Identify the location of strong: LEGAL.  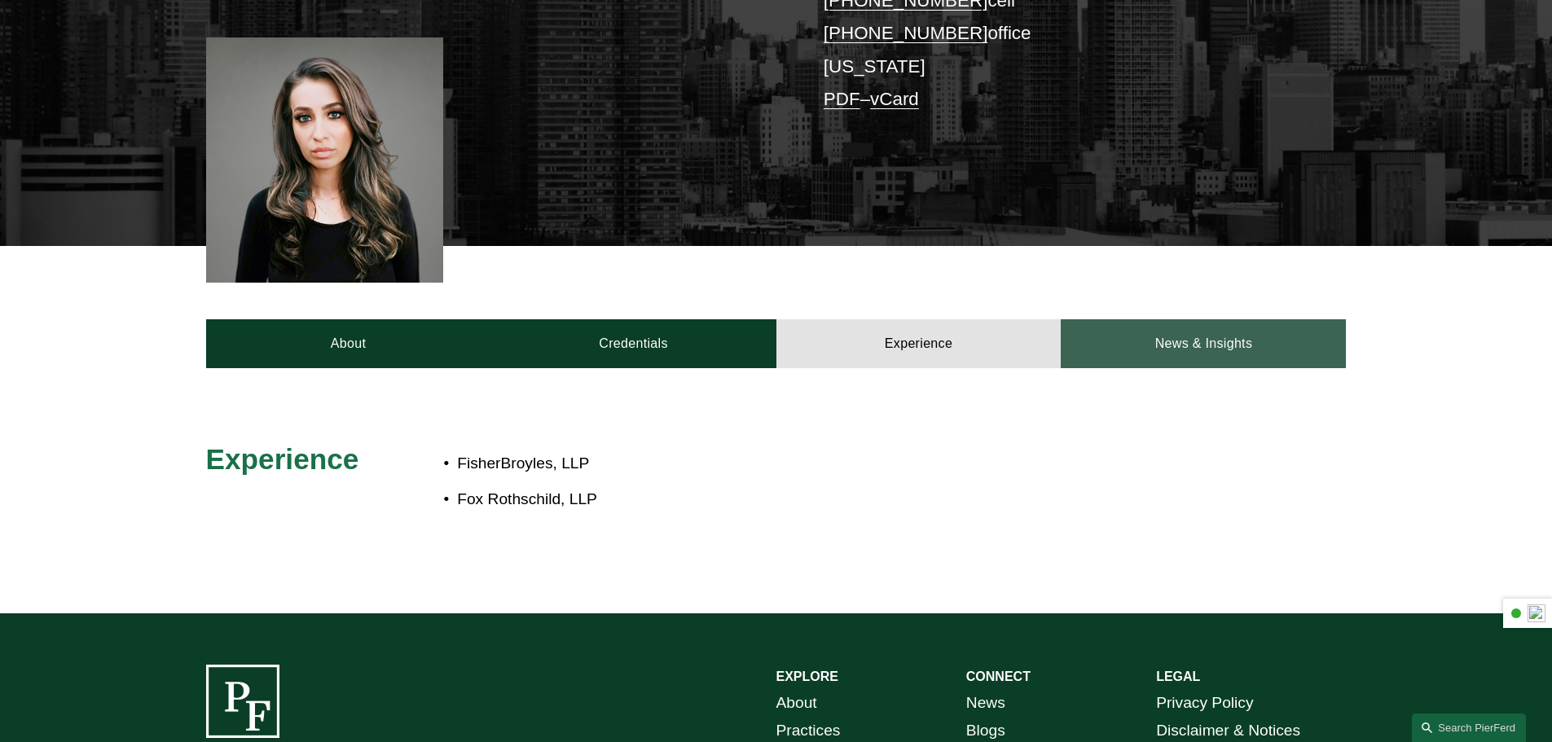
(1178, 676).